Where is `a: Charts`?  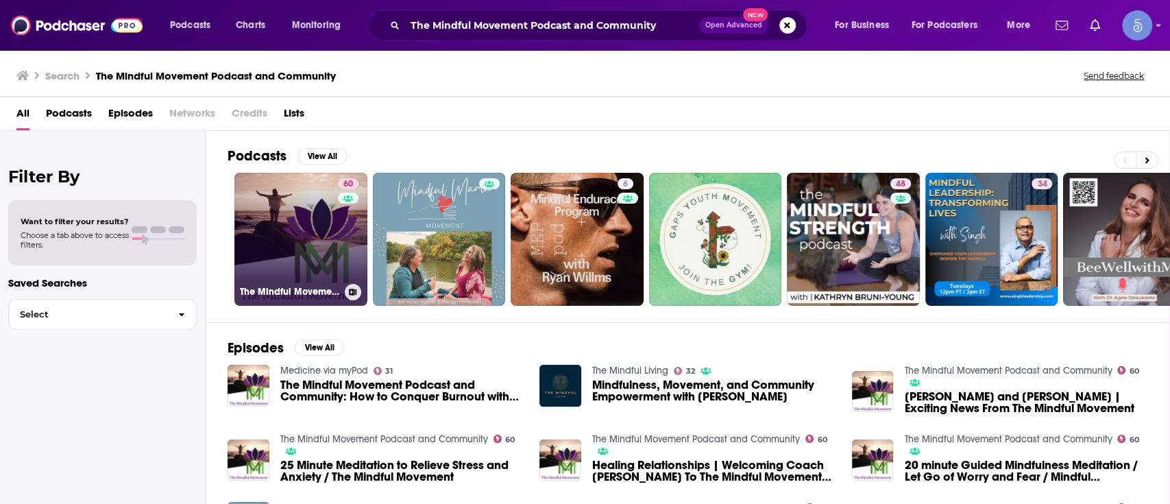
a: Charts is located at coordinates (250, 25).